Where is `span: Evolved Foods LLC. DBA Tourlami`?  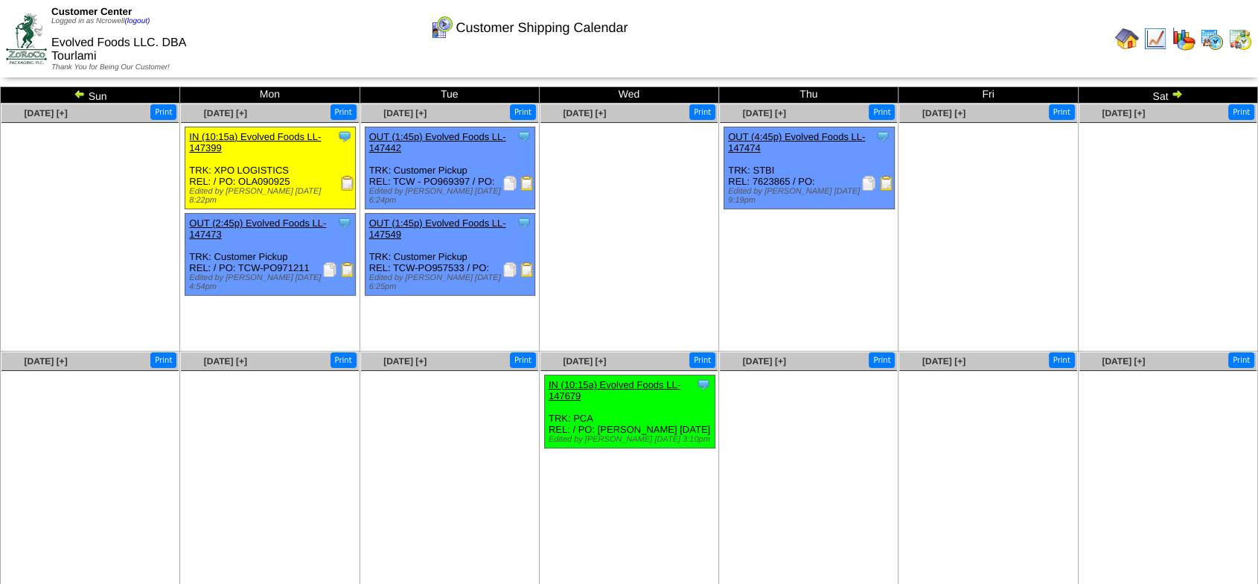 span: Evolved Foods LLC. DBA Tourlami is located at coordinates (118, 49).